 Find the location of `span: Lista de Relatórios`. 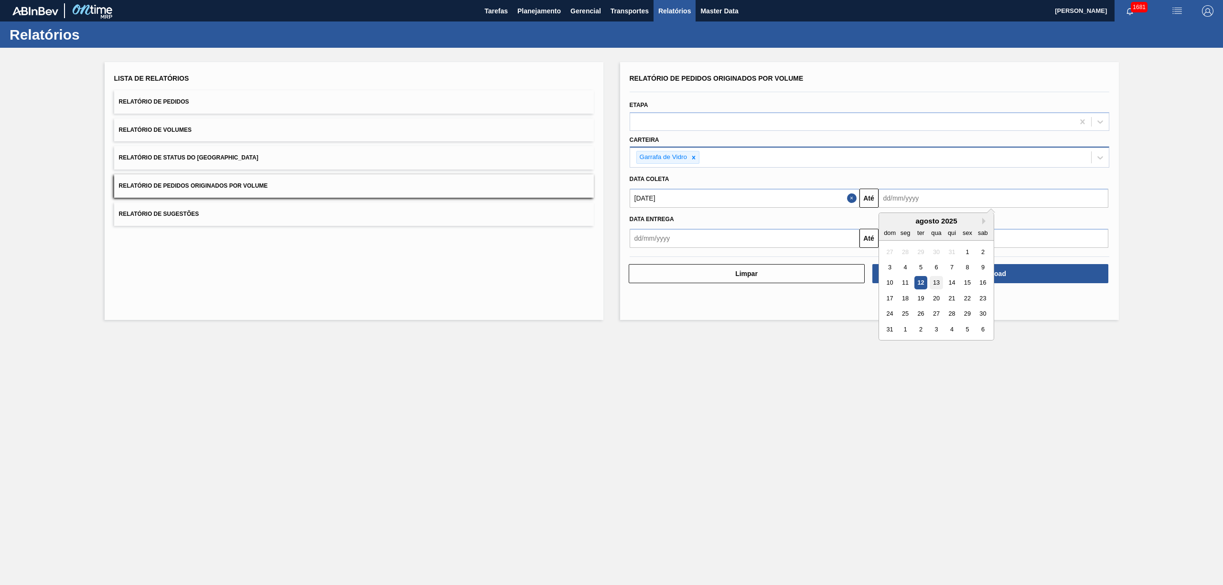

span: Lista de Relatórios is located at coordinates (151, 78).